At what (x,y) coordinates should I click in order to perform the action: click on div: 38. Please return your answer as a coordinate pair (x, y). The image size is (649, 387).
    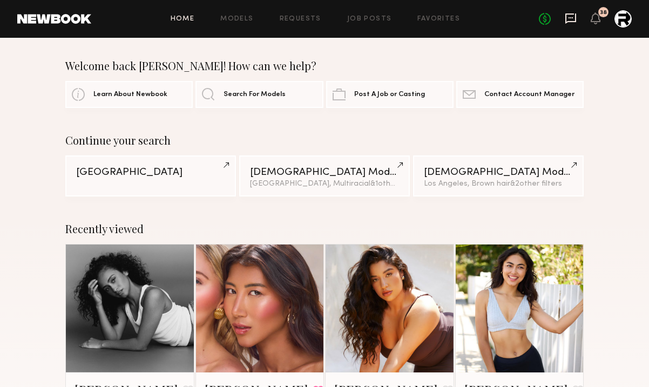
    Looking at the image, I should click on (603, 12).